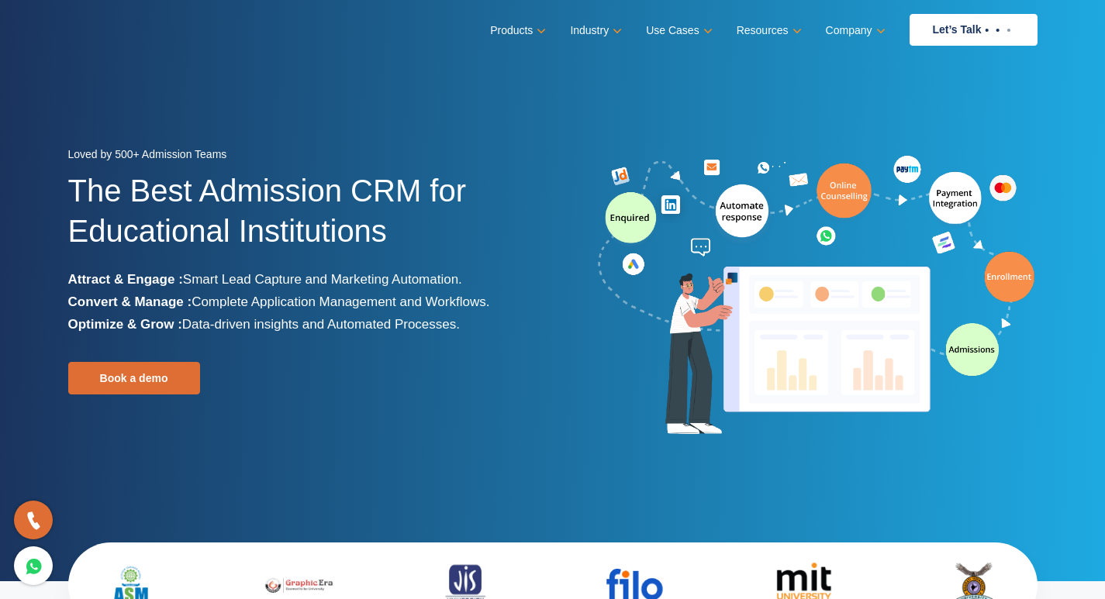 Image resolution: width=1105 pixels, height=599 pixels. What do you see at coordinates (768, 30) in the screenshot?
I see `a: Resources` at bounding box center [768, 30].